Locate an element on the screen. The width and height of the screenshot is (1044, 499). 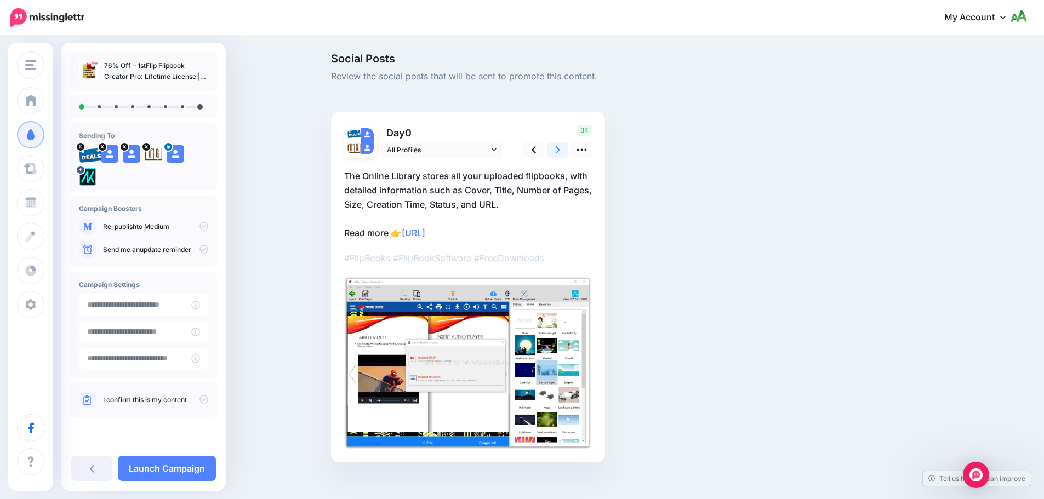
a: My Account is located at coordinates (981, 18).